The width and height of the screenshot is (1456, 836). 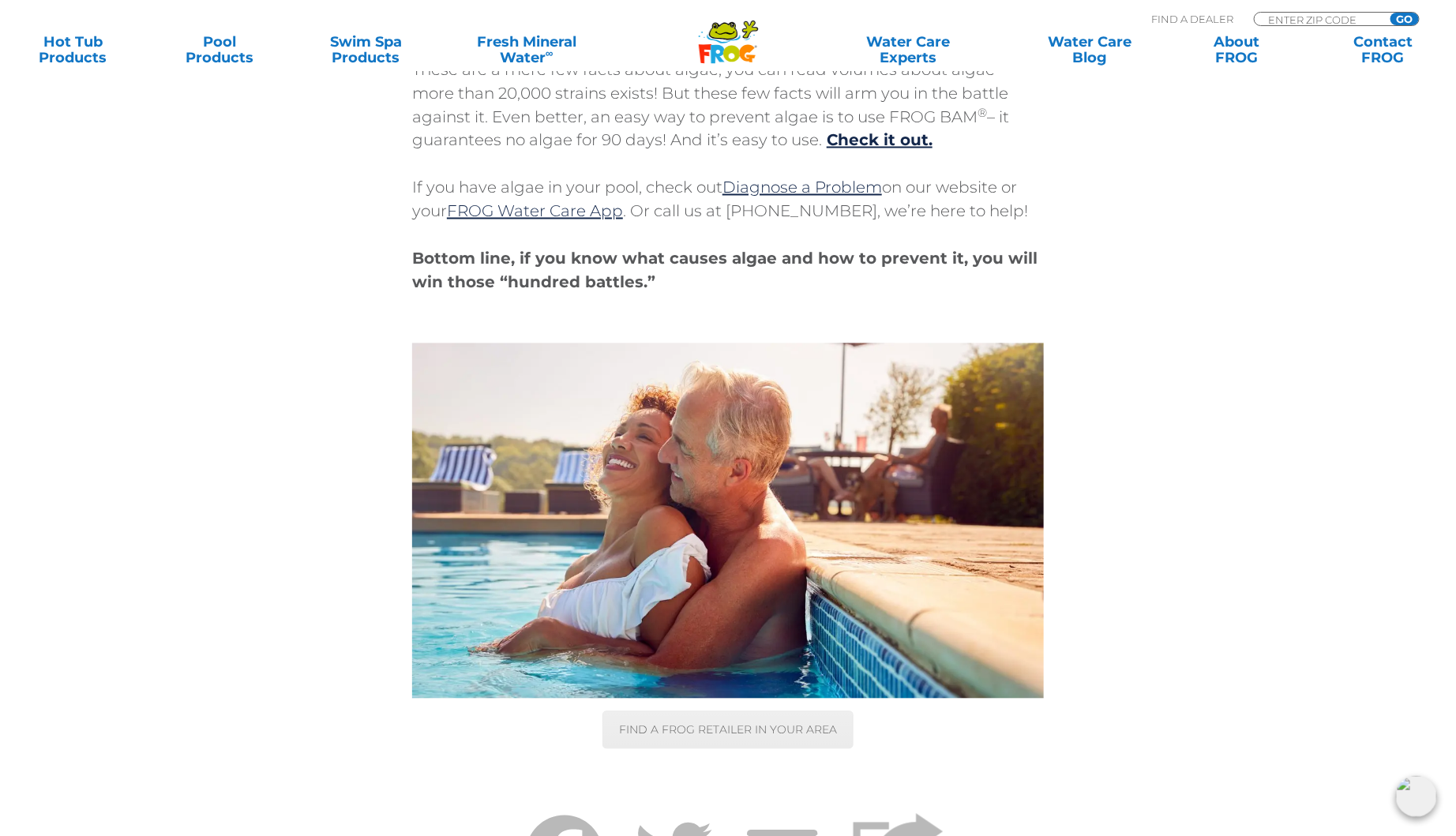 I want to click on input: GO, so click(x=1404, y=19).